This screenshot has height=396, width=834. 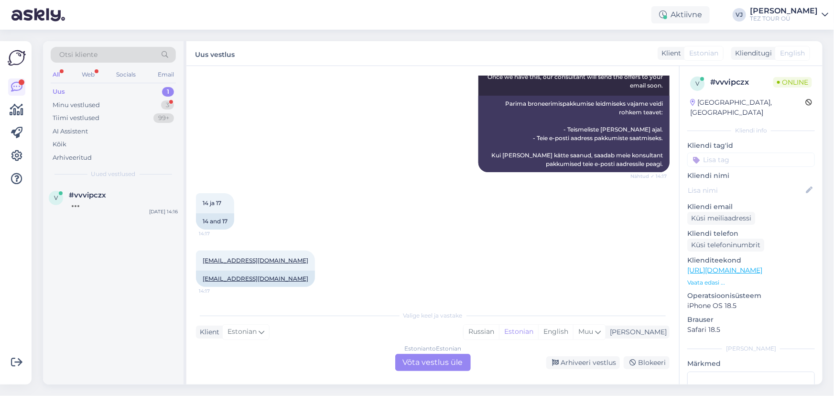 What do you see at coordinates (56, 75) in the screenshot?
I see `div: All` at bounding box center [56, 75].